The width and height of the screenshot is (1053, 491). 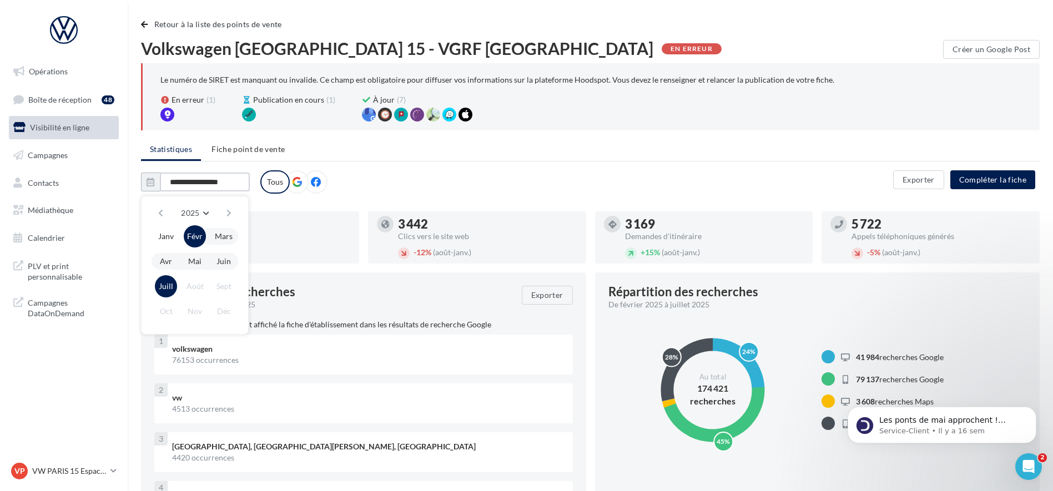 I want to click on a: Visibilité en ligne, so click(x=64, y=128).